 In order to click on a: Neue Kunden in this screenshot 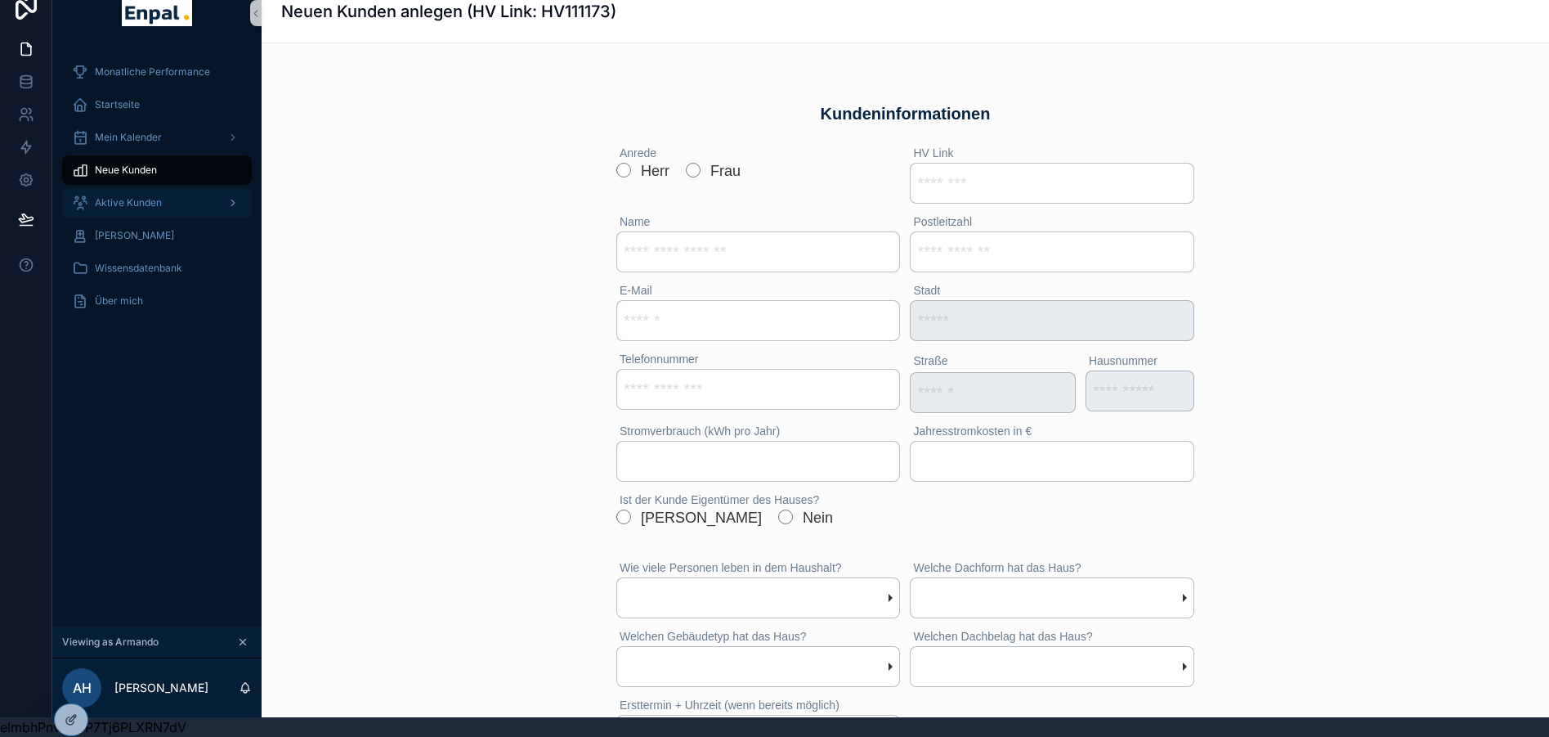, I will do `click(157, 170)`.